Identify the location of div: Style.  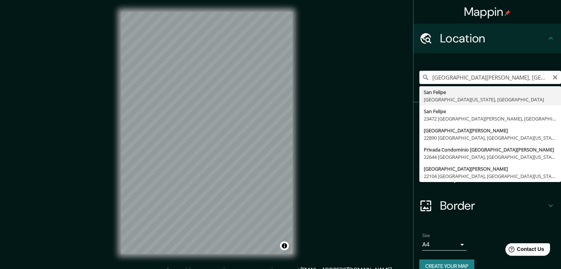
(487, 147).